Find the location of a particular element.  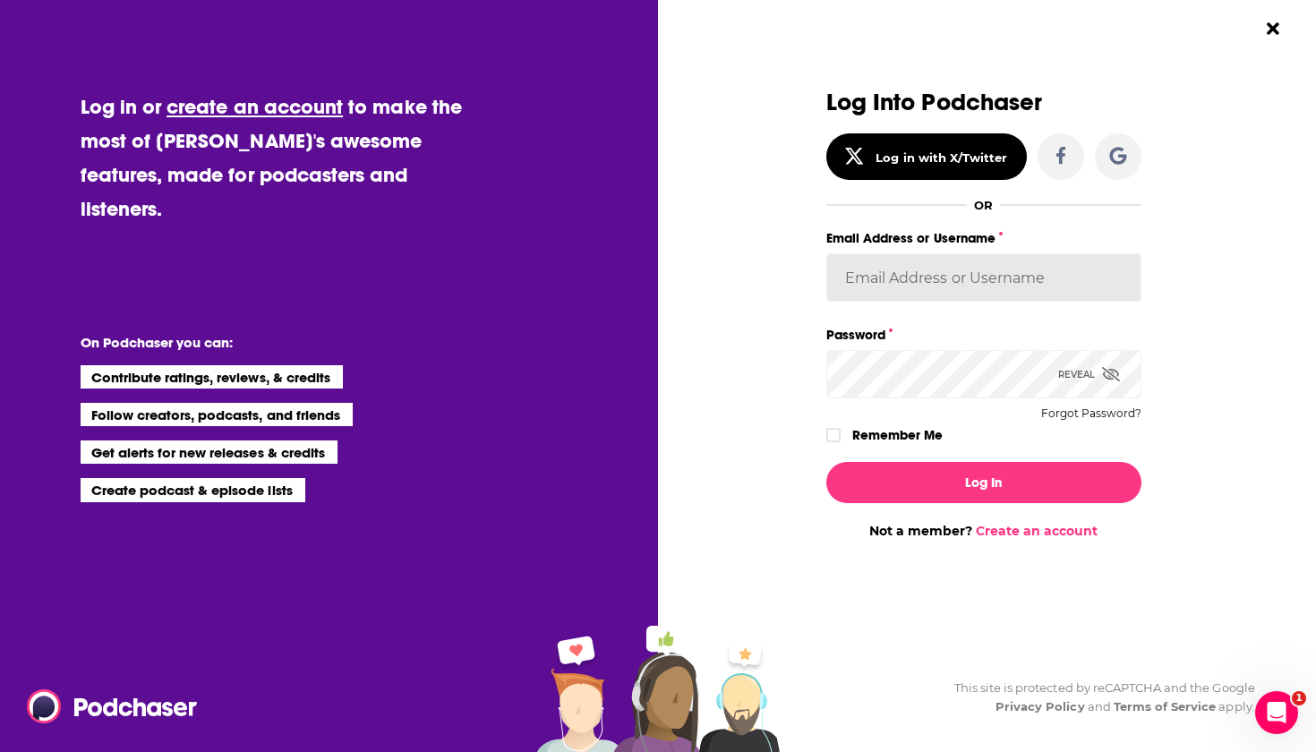

li: Create podcast & episode lists is located at coordinates (193, 490).